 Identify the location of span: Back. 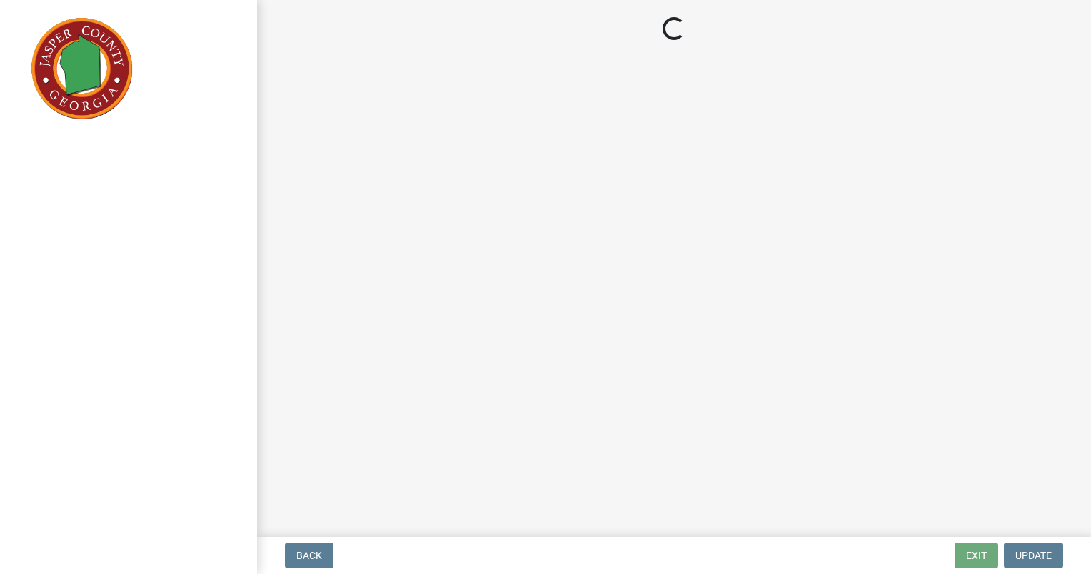
(309, 555).